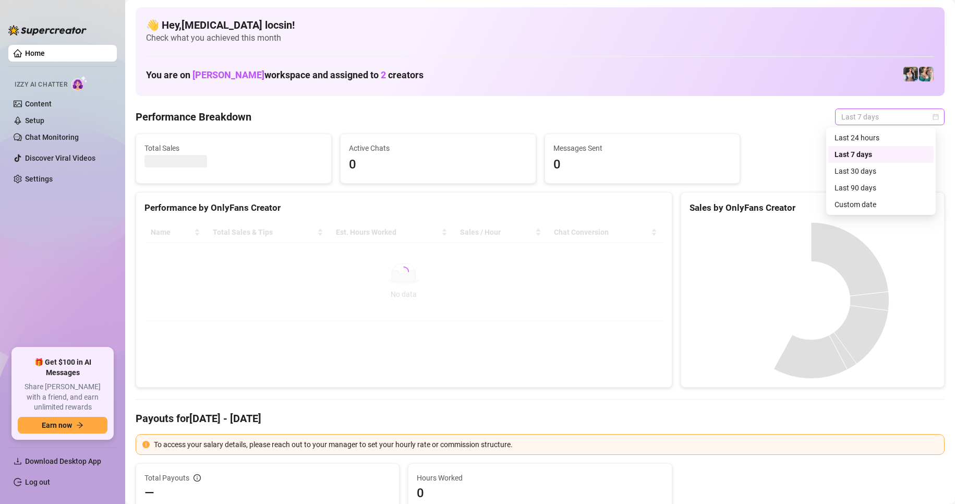 The image size is (955, 504). Describe the element at coordinates (79, 83) in the screenshot. I see `img: AI Chatter` at that location.